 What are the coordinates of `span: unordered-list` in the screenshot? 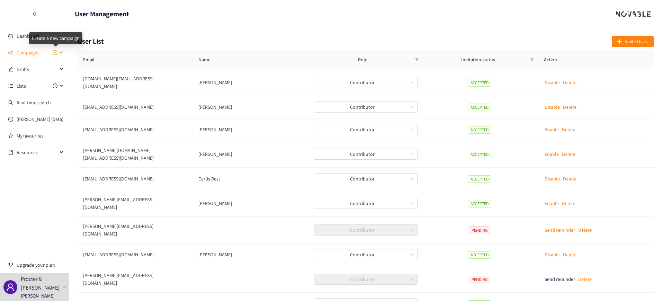 It's located at (11, 86).